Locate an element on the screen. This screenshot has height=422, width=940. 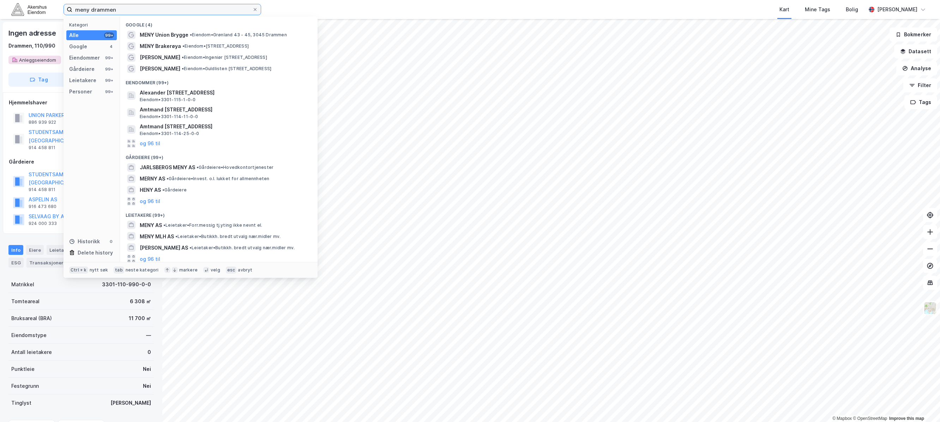
a: Mapbox is located at coordinates (842, 419).